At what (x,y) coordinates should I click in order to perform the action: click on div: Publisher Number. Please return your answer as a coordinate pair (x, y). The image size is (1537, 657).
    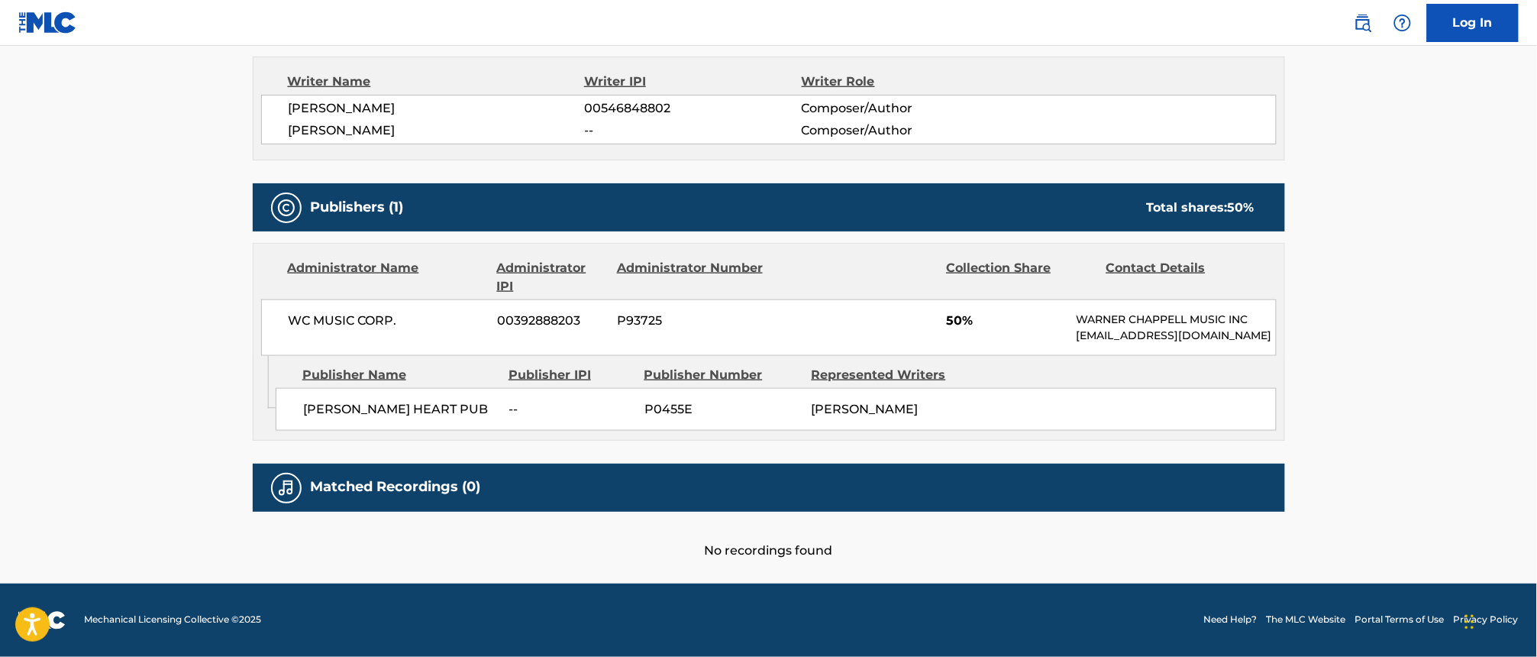
    Looking at the image, I should click on (722, 375).